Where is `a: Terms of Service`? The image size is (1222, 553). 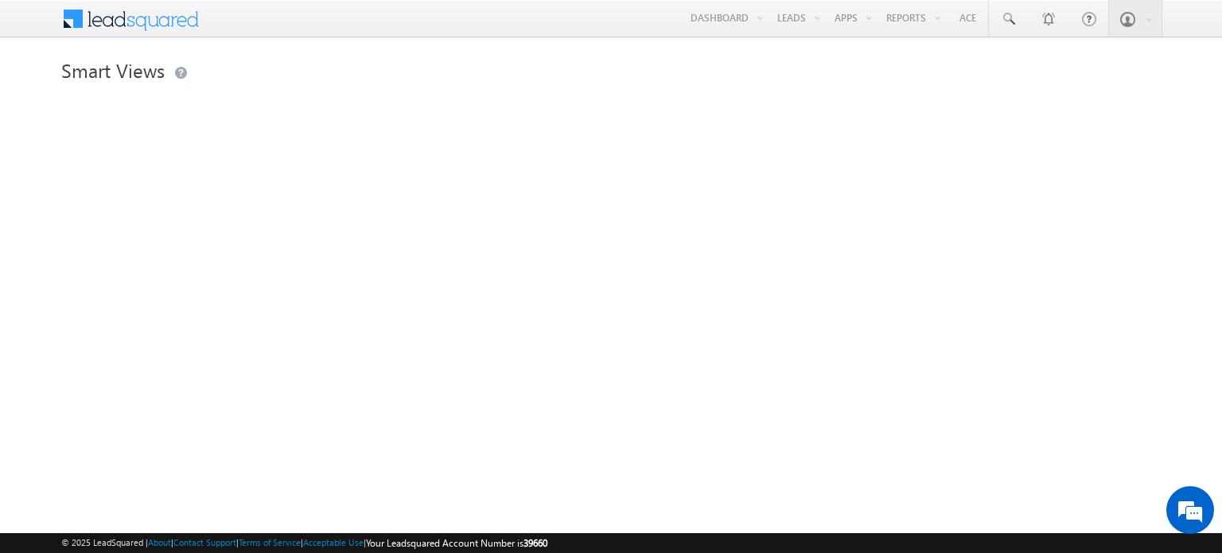
a: Terms of Service is located at coordinates (270, 542).